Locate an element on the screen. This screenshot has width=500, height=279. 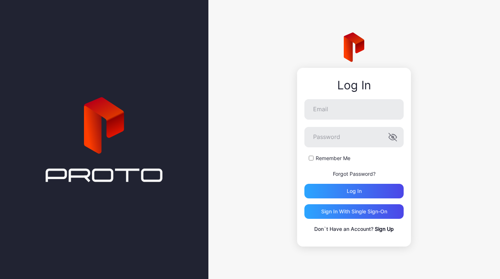
div: Sign in With Single Sign-On is located at coordinates (354, 212).